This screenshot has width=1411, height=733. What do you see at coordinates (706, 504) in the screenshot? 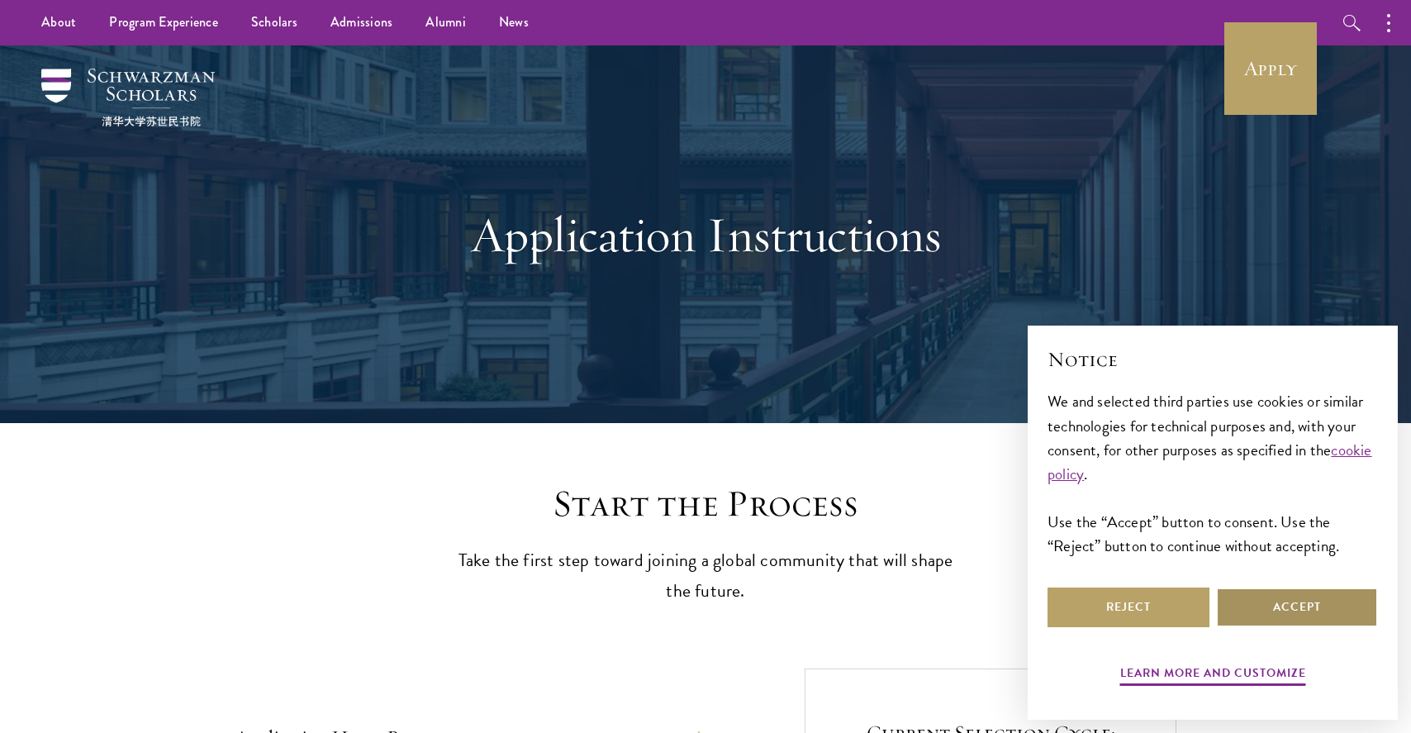
I see `h2: Start the Process` at bounding box center [706, 504].